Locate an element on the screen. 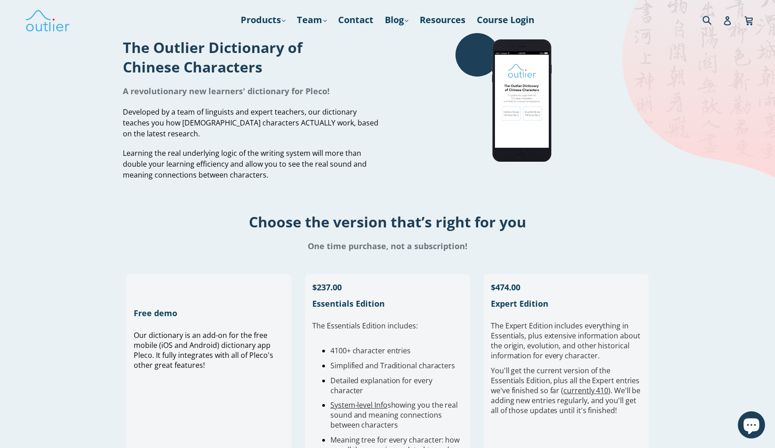 This screenshot has width=775, height=448. h1: A revolutionary new learners' dictionary for Pleco! is located at coordinates (251, 91).